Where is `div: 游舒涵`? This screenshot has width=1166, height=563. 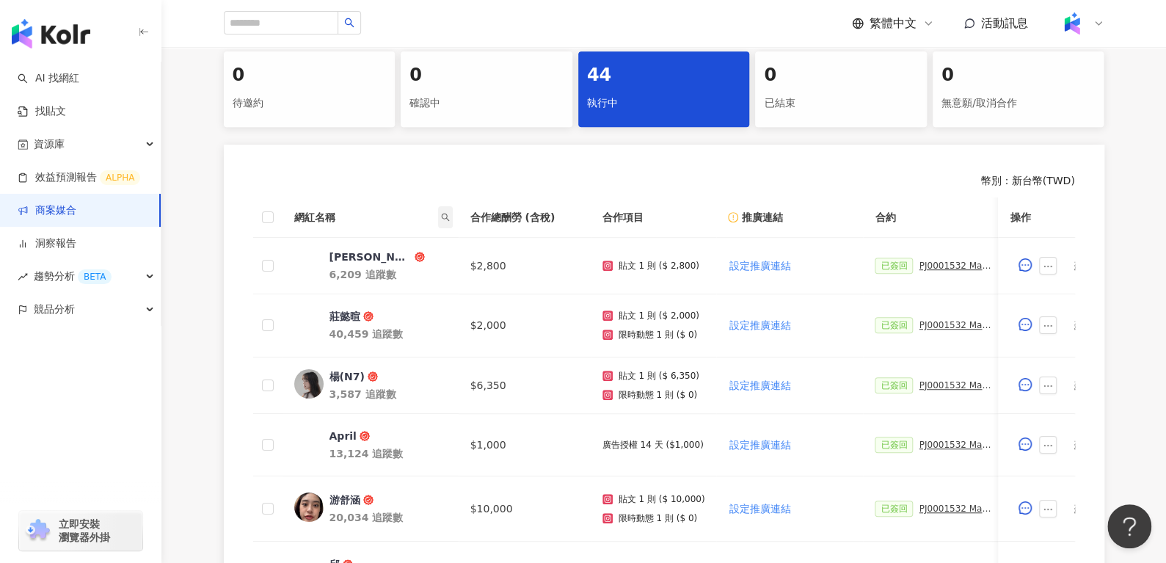 div: 游舒涵 is located at coordinates (345, 500).